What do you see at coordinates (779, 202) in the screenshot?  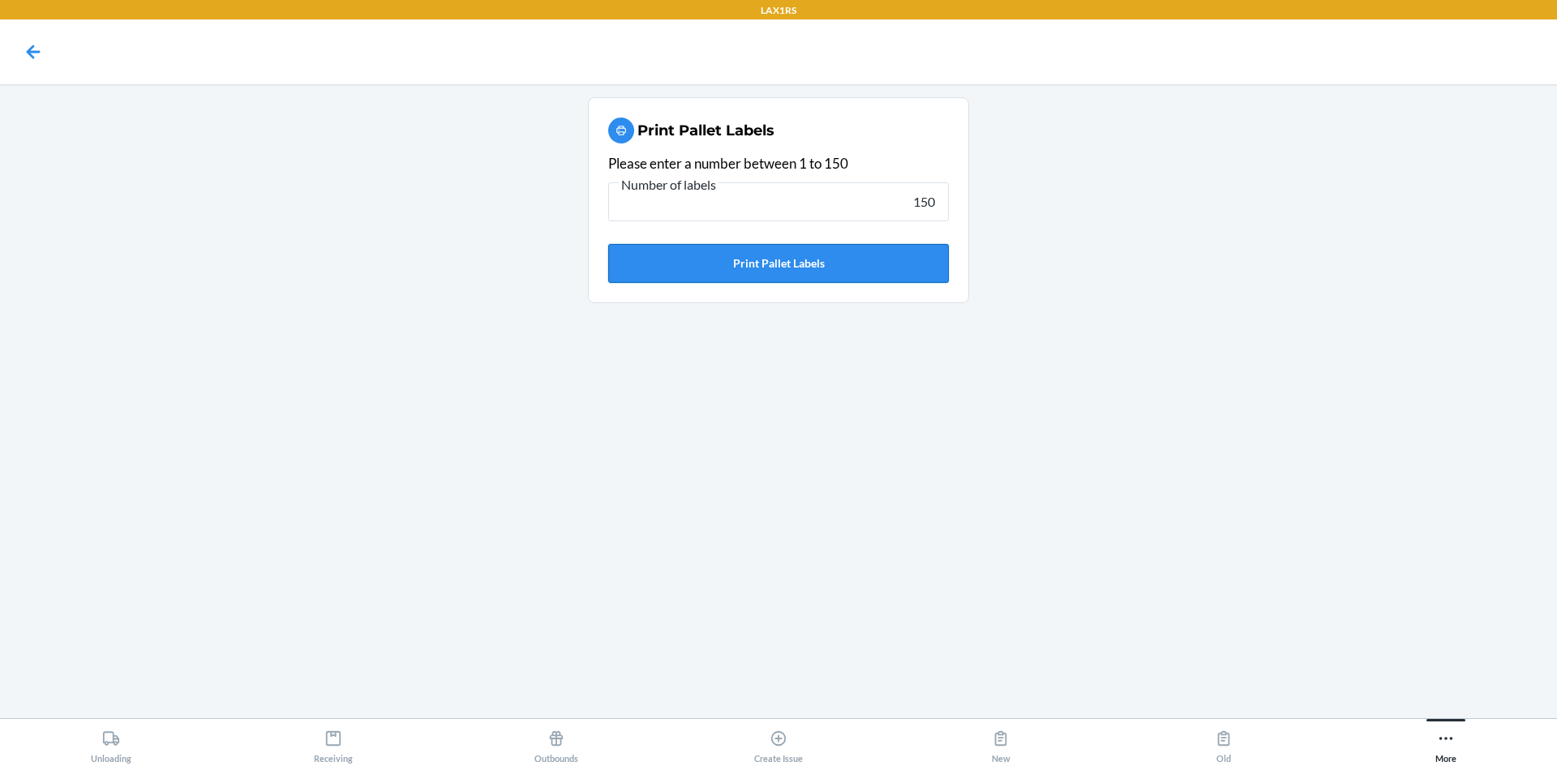 I see `input: Number of labels` at bounding box center [779, 202].